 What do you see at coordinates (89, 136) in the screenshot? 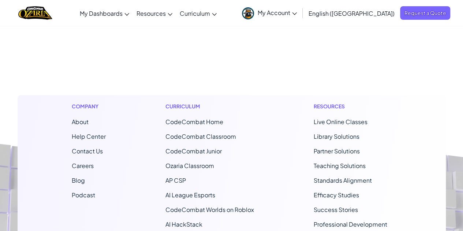
I see `a: Help Center` at bounding box center [89, 136].